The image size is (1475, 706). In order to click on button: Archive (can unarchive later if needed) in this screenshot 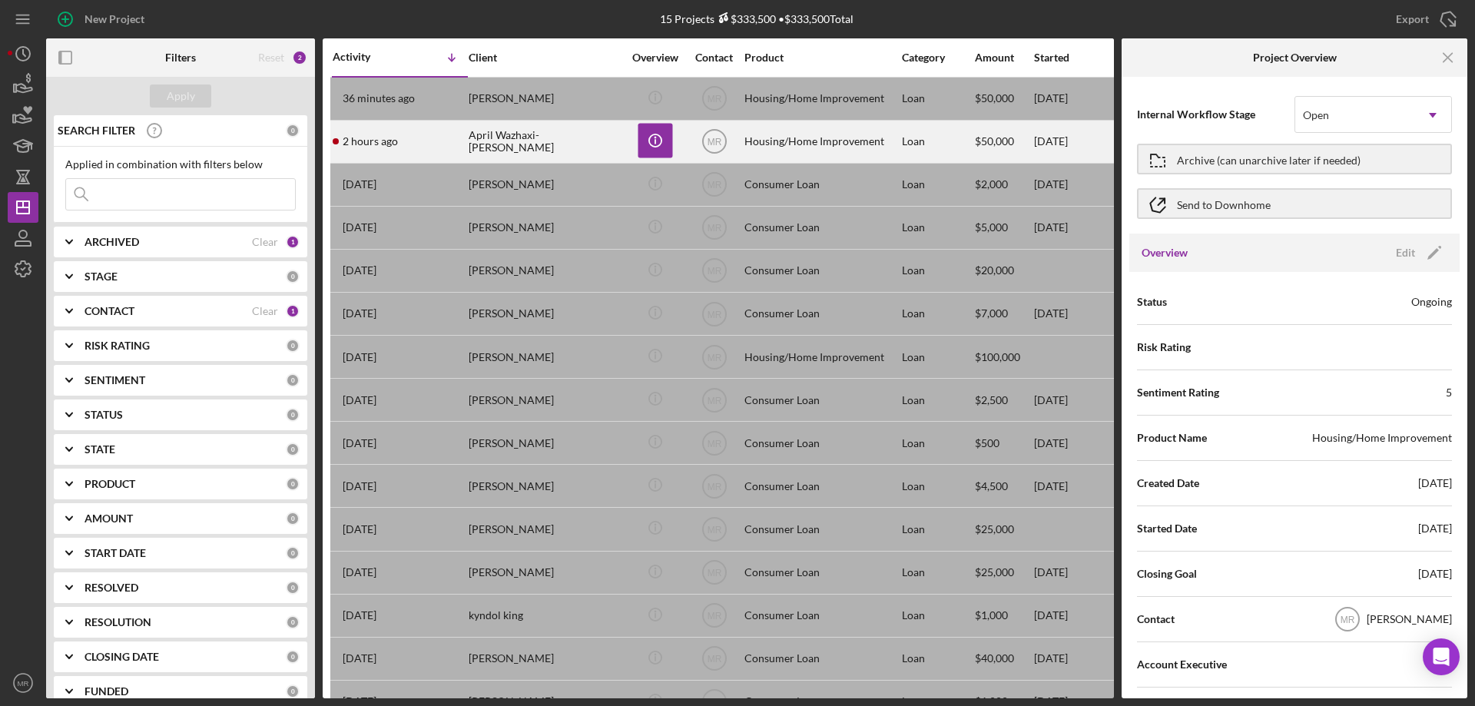, I will do `click(1294, 159)`.